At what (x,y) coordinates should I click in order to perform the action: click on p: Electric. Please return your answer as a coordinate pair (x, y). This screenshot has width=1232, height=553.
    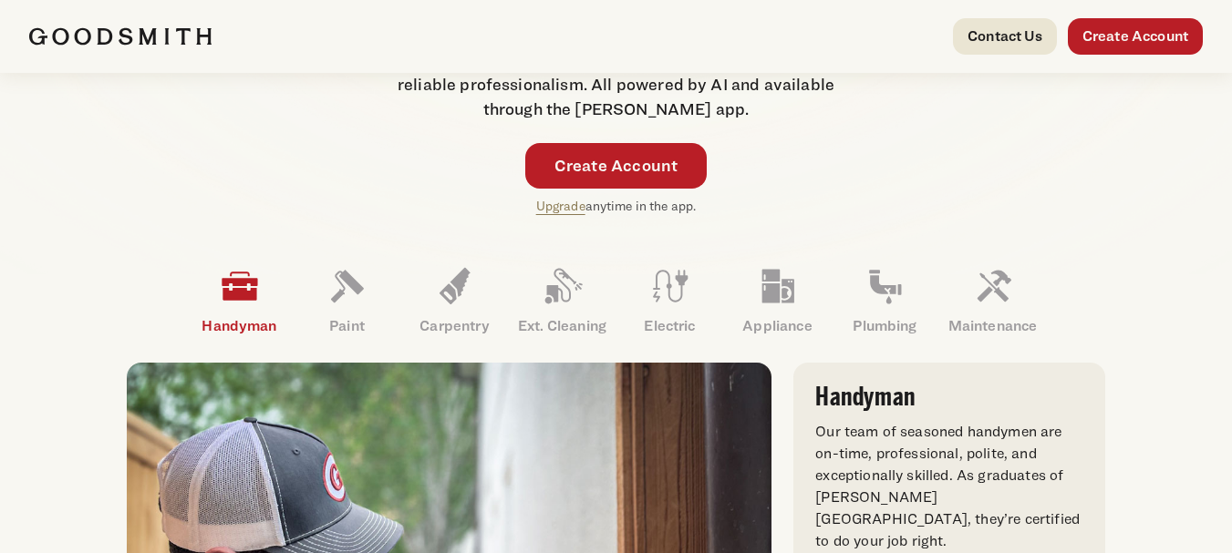
    Looking at the image, I should click on (670, 326).